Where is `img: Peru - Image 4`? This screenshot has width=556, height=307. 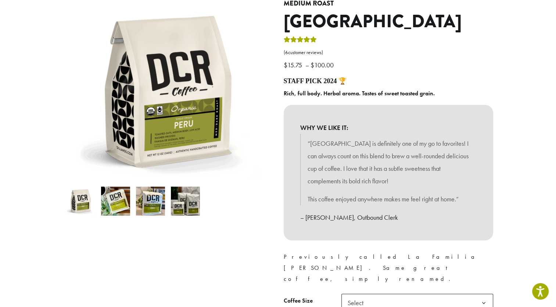 img: Peru - Image 4 is located at coordinates (185, 201).